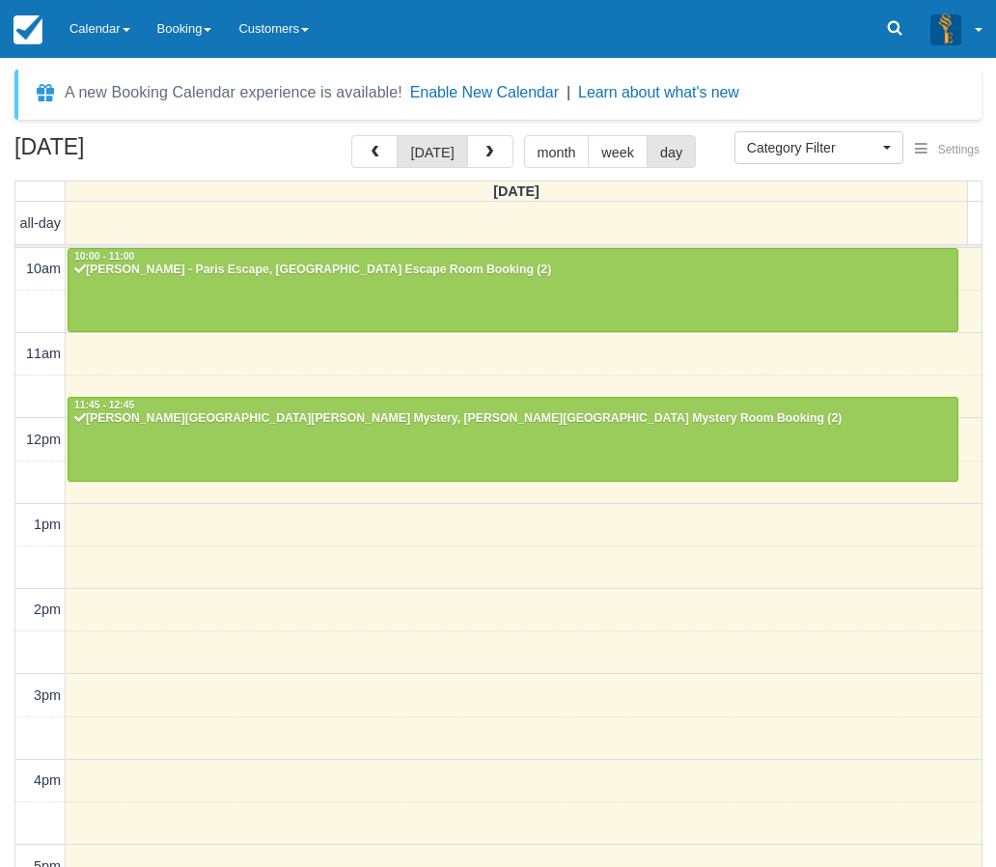  I want to click on span: 1pm, so click(47, 524).